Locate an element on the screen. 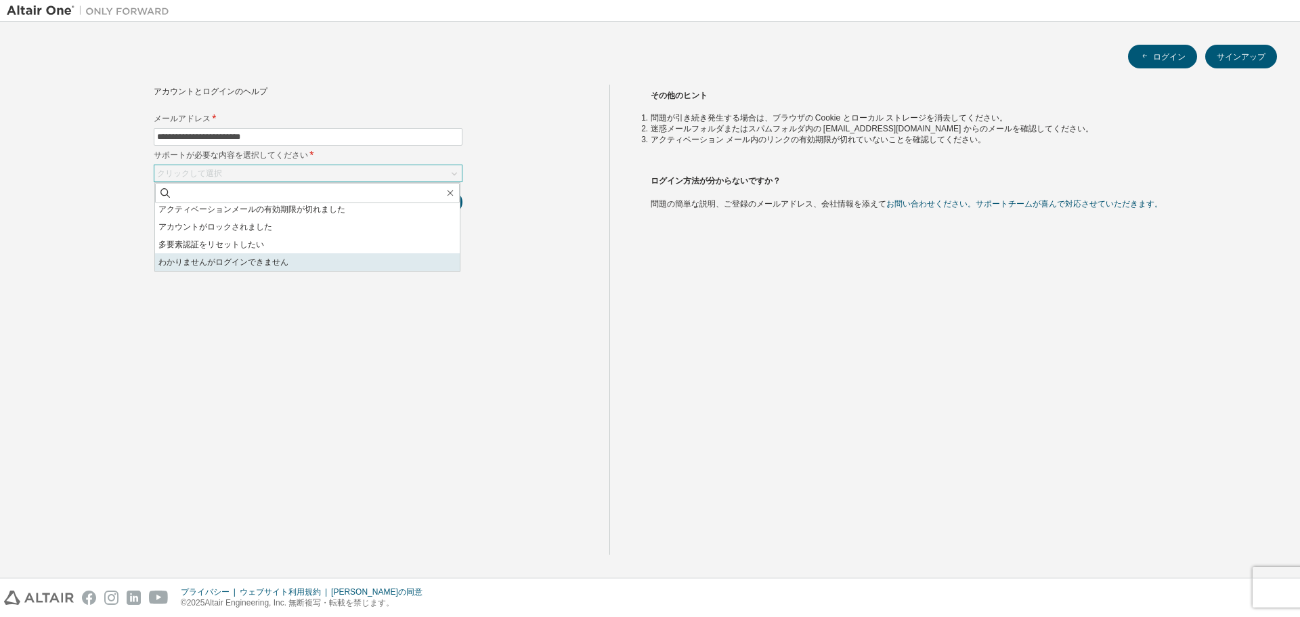  font: サインアップ is located at coordinates (1241, 56).